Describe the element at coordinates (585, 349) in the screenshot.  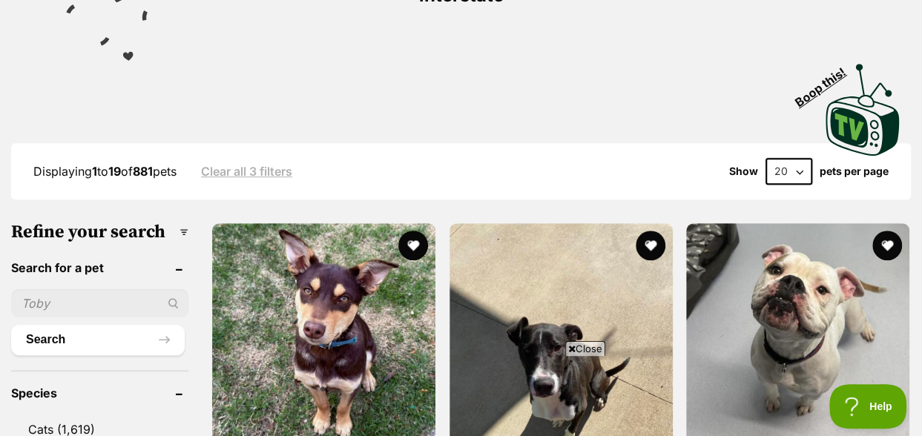
I see `span: Close` at that location.